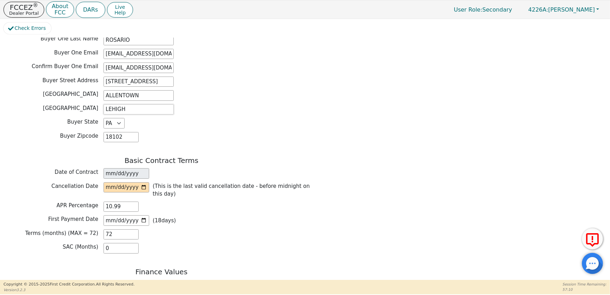 The height and width of the screenshot is (295, 610). Describe the element at coordinates (120, 13) in the screenshot. I see `span: Help` at that location.